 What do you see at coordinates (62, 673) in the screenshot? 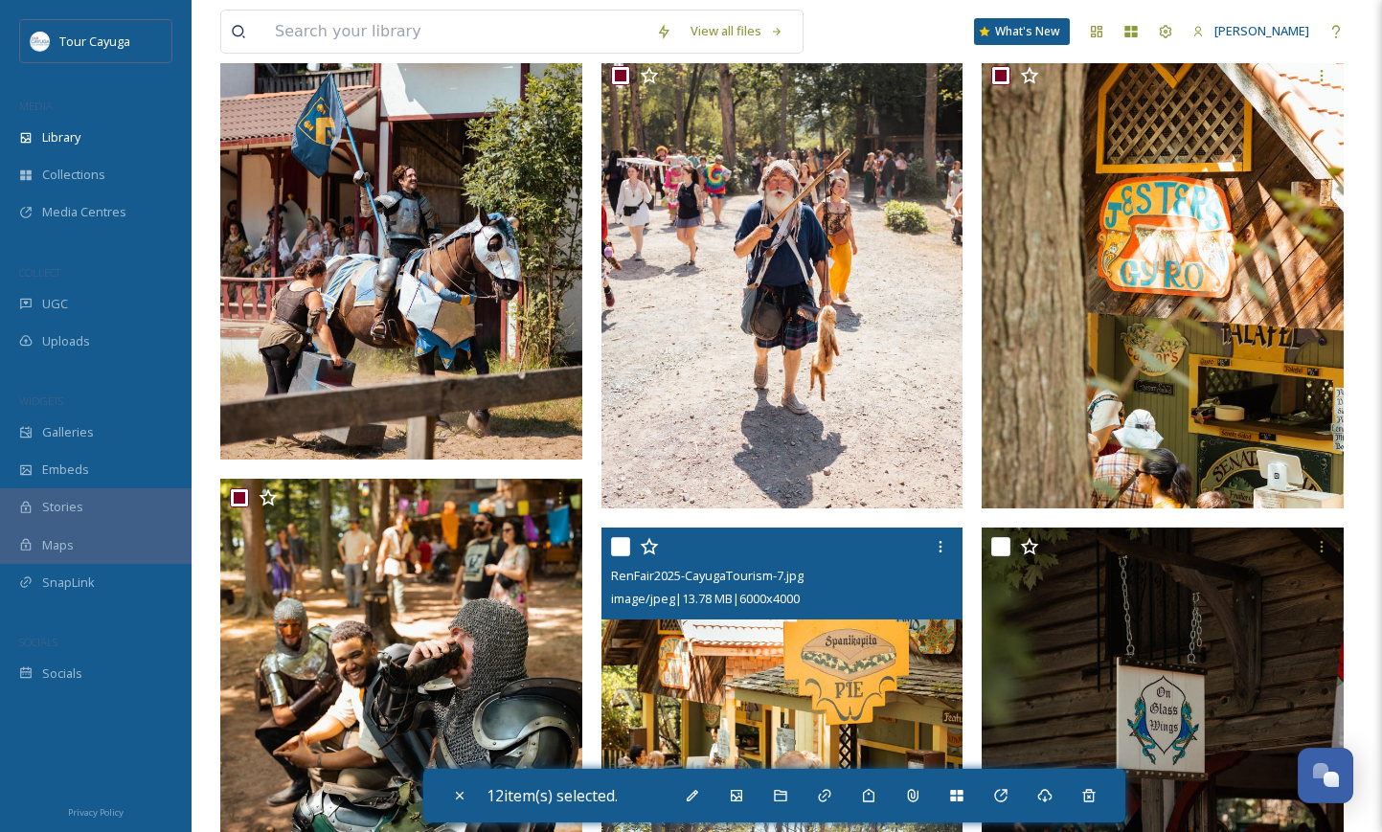
I see `span: Socials` at bounding box center [62, 673].